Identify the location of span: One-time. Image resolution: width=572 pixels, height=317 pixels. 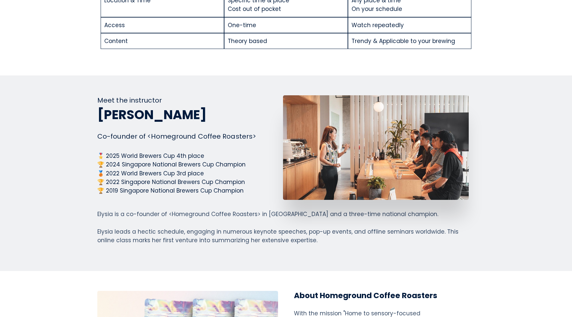
(242, 25).